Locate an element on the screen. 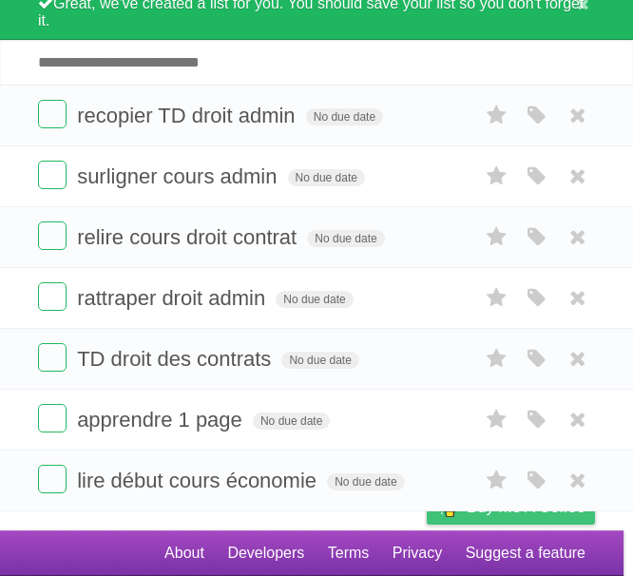  span: recopier TD droit admin is located at coordinates (188, 115).